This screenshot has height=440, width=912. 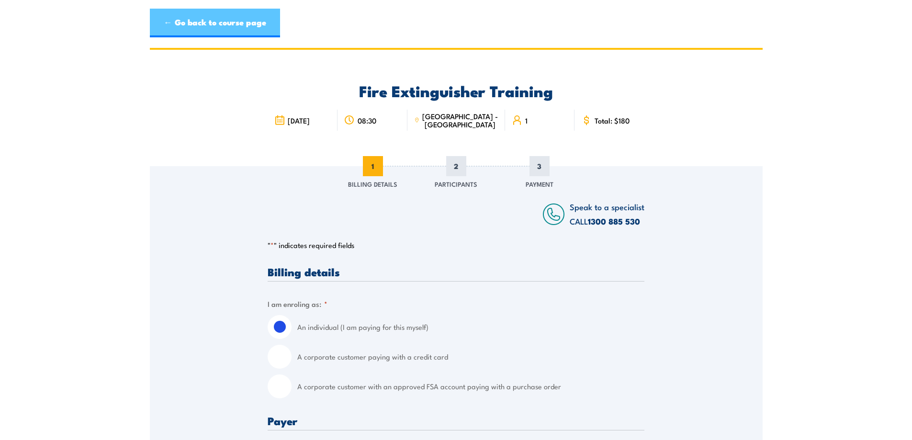 What do you see at coordinates (470, 357) in the screenshot?
I see `label: A corporate customer paying with a credit card` at bounding box center [470, 357].